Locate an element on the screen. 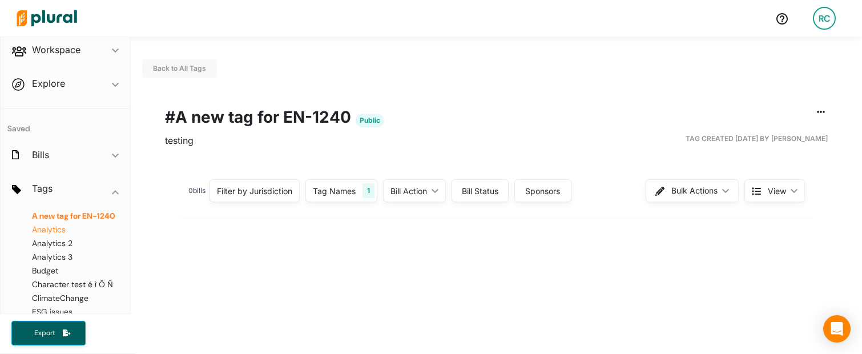  a: RC is located at coordinates (825, 18).